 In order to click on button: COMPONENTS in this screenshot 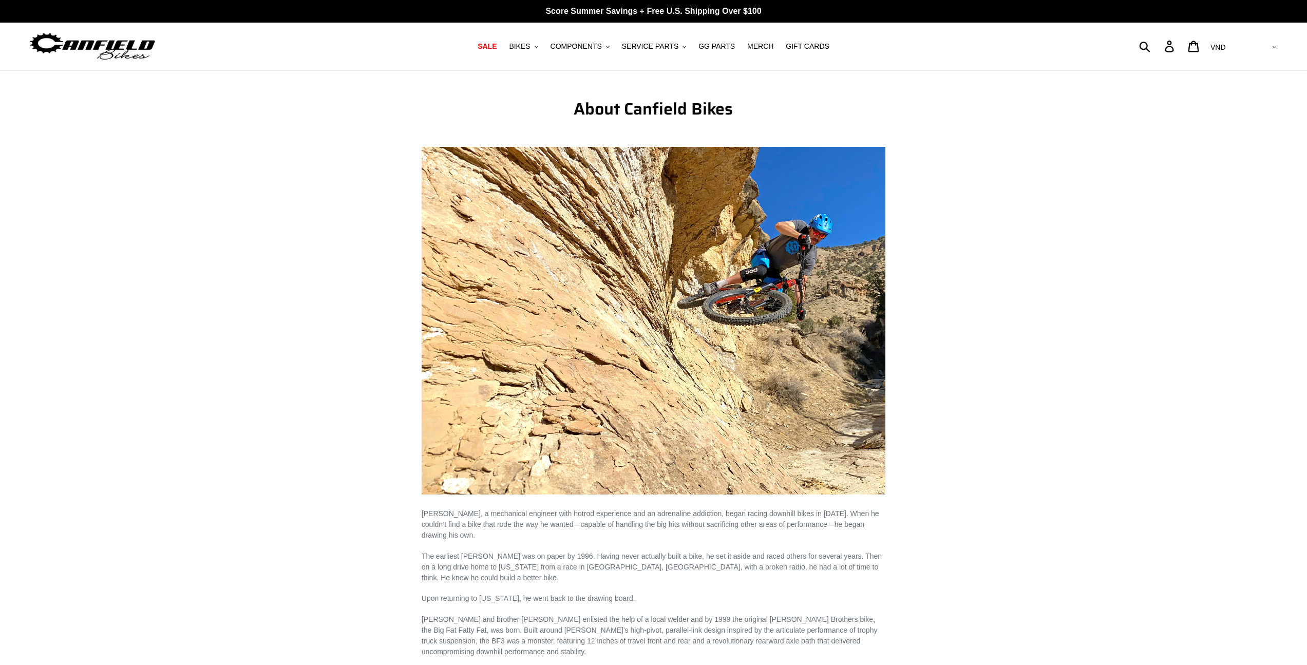, I will do `click(580, 46)`.